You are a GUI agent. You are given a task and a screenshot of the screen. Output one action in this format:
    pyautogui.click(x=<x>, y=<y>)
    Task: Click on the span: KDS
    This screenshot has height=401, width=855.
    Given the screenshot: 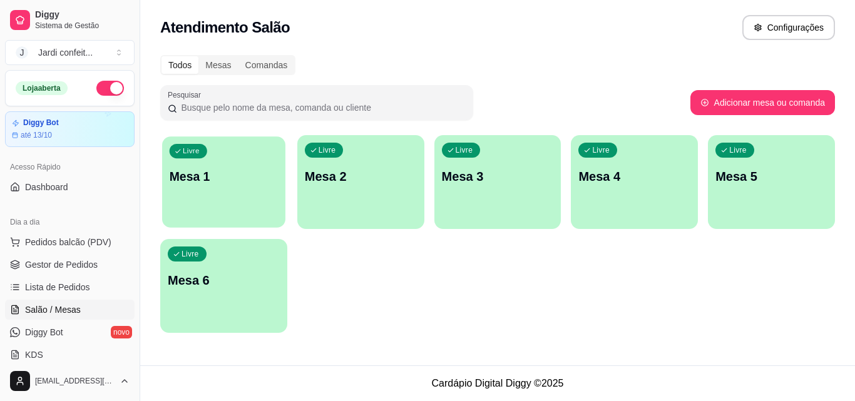 What is the action you would take?
    pyautogui.click(x=34, y=355)
    